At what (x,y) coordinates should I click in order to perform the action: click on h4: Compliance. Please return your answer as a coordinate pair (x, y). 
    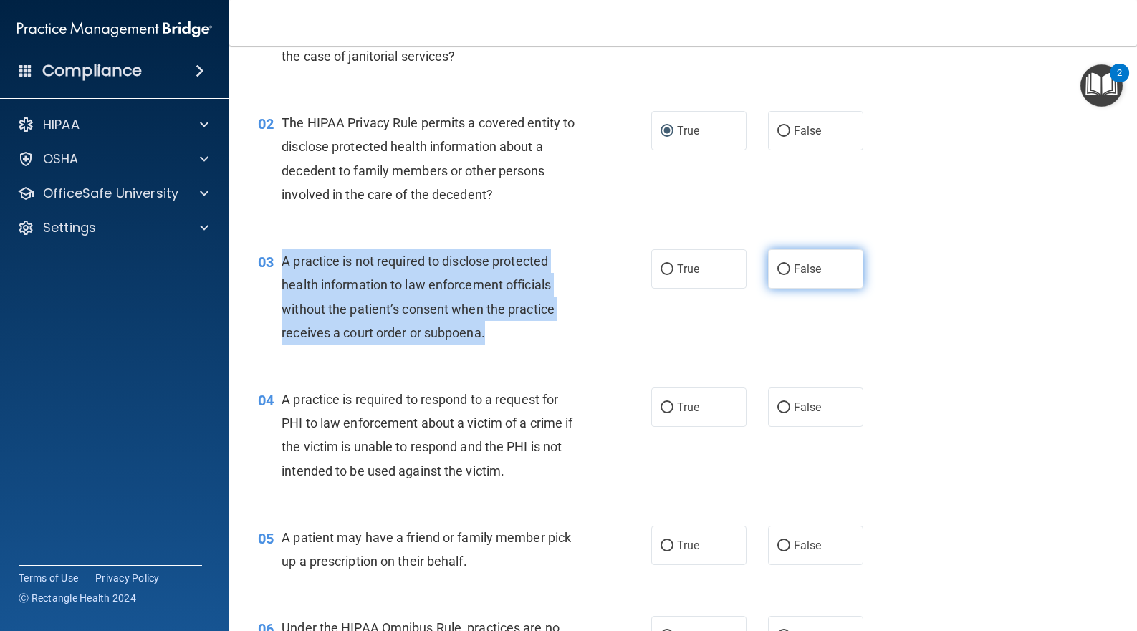
    Looking at the image, I should click on (92, 71).